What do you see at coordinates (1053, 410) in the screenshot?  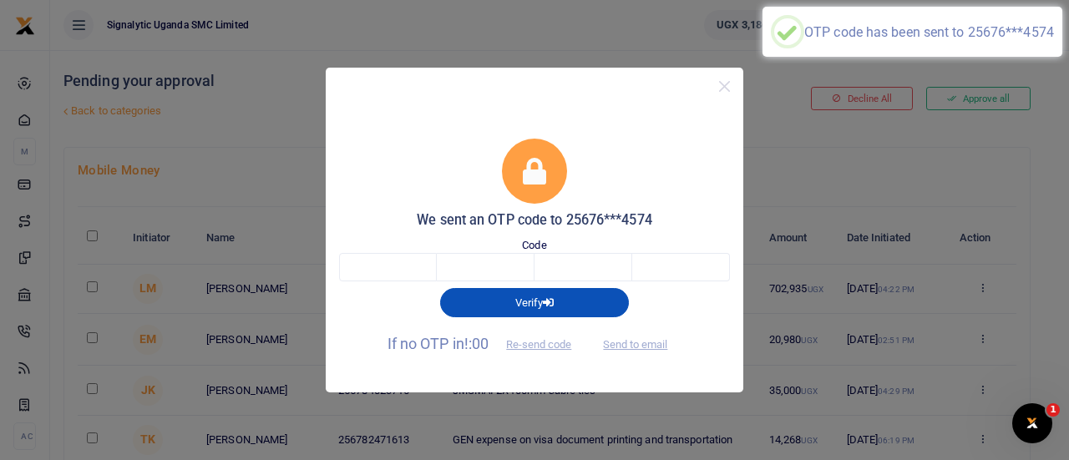 I see `span: 1` at bounding box center [1053, 410].